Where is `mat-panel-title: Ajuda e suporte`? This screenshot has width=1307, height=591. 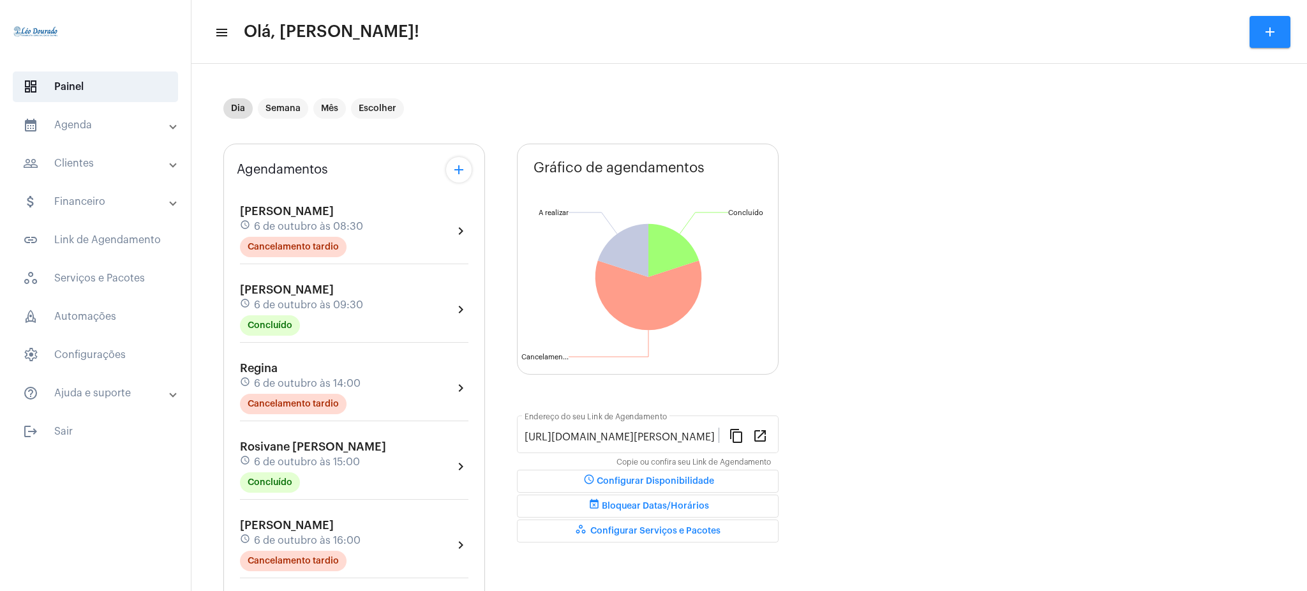 mat-panel-title: Ajuda e suporte is located at coordinates (96, 393).